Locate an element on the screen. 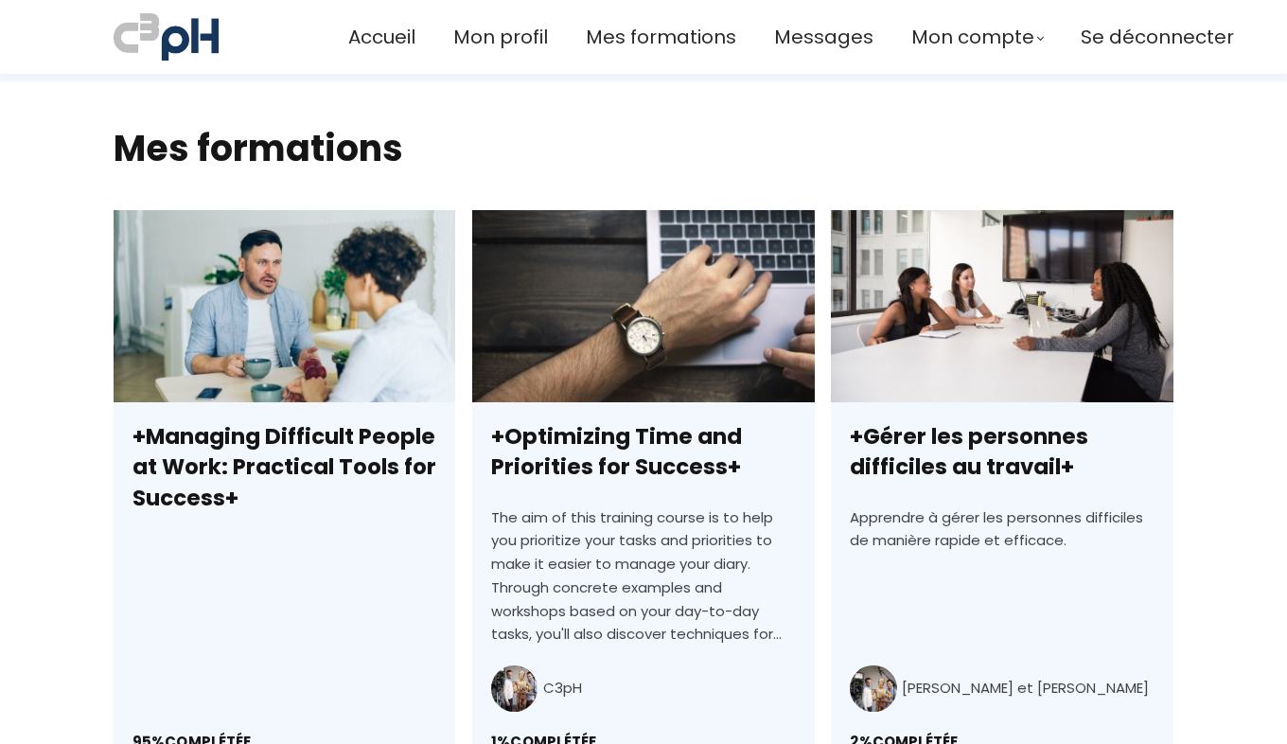  span: Accueil is located at coordinates (381, 37).